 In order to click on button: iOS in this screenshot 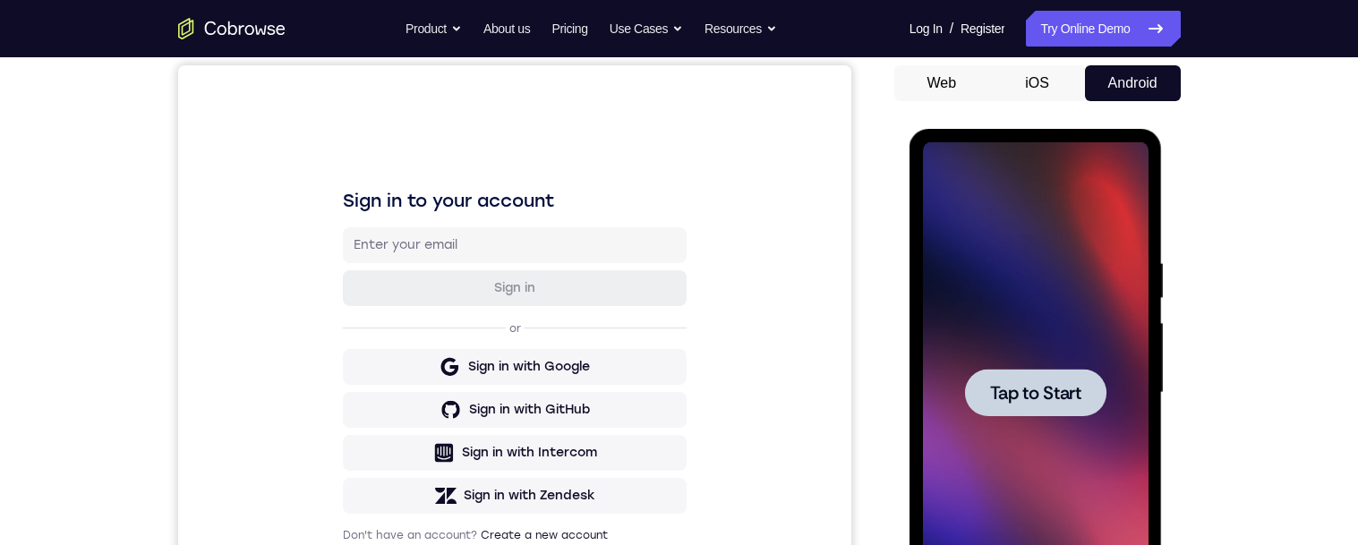, I will do `click(1037, 83)`.